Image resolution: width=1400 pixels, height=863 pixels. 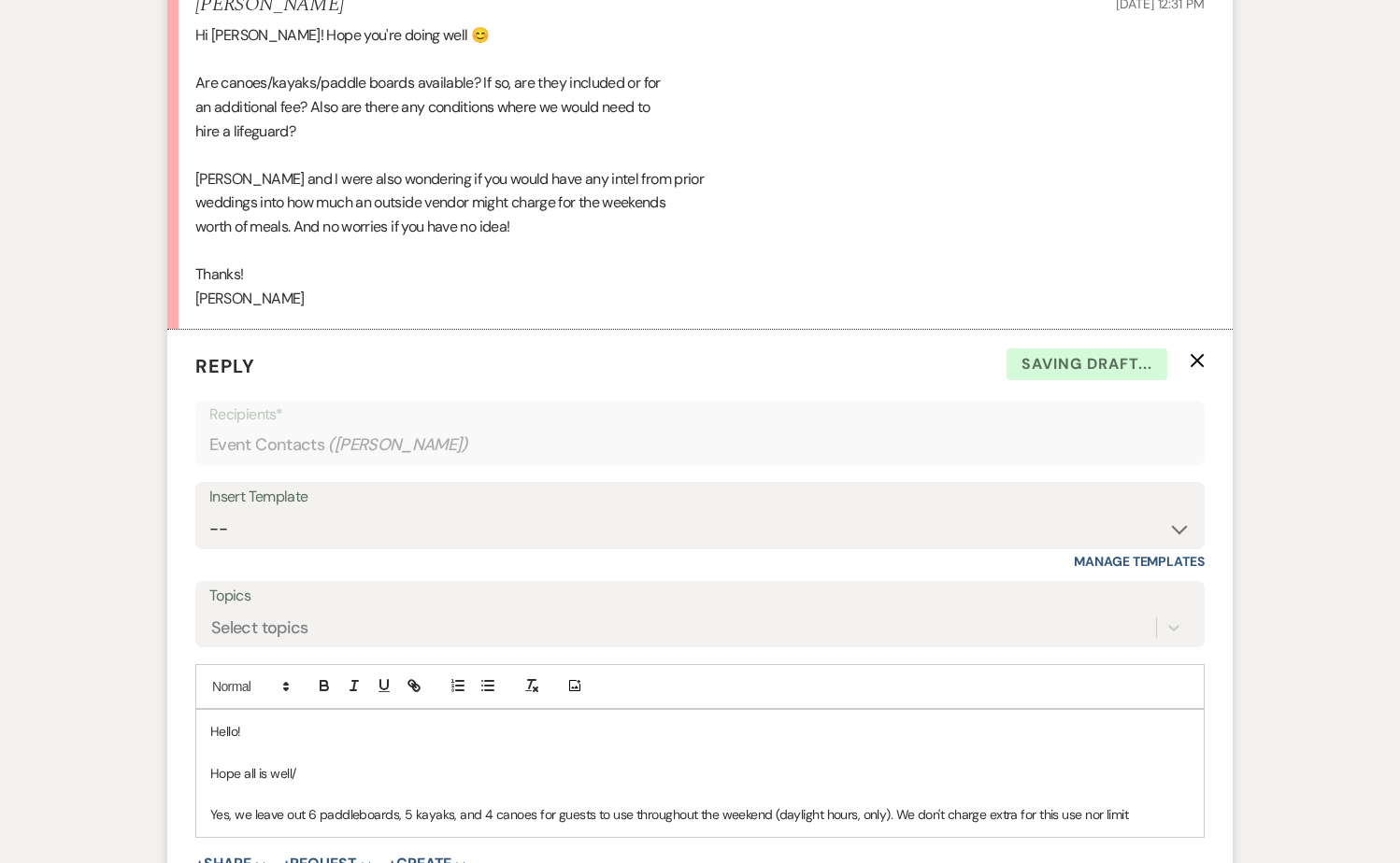 What do you see at coordinates (700, 497) in the screenshot?
I see `div: Insert Template` at bounding box center [700, 497].